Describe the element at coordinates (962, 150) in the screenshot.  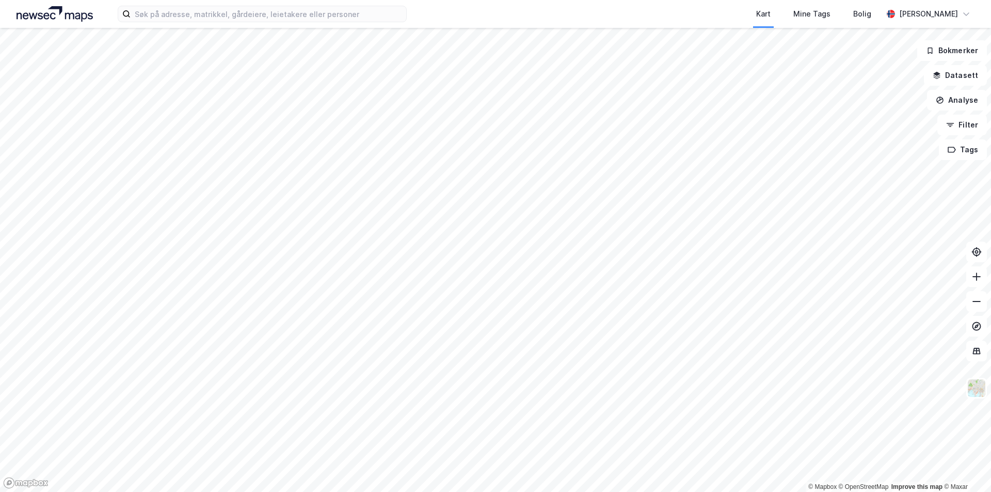
I see `button: Tags` at that location.